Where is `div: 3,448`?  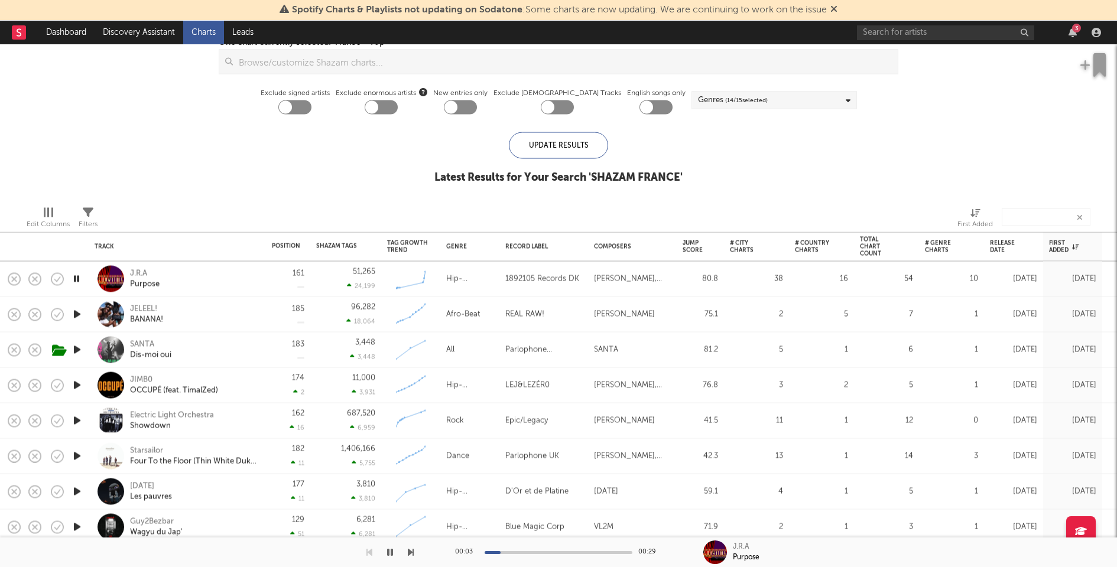
div: 3,448 is located at coordinates (362, 357).